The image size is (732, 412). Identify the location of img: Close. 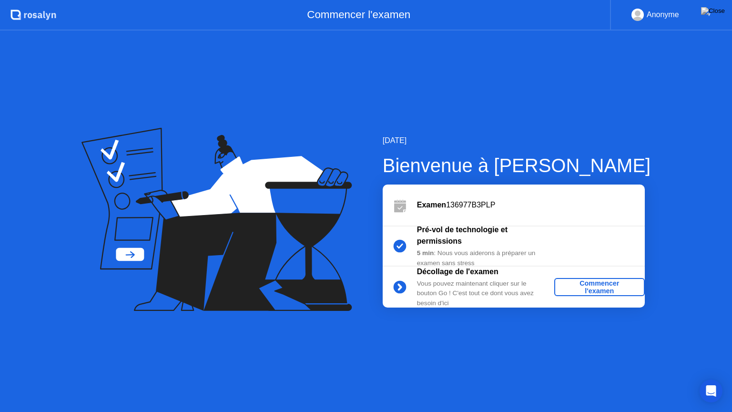
(713, 11).